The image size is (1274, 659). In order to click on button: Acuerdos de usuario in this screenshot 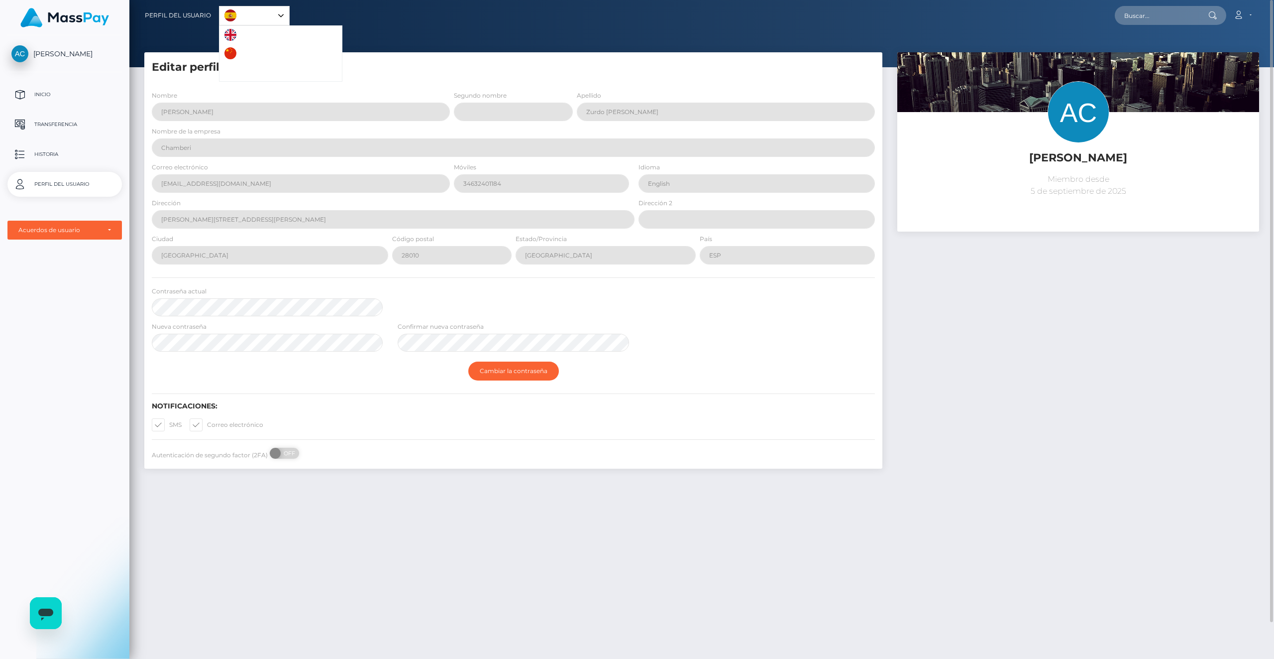, I will do `click(65, 230)`.